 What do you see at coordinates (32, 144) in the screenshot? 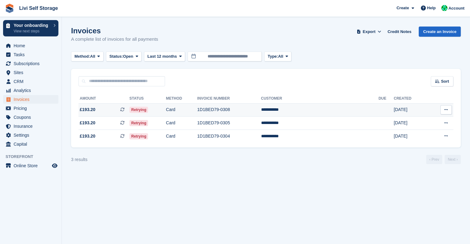
I see `span: Capital` at bounding box center [32, 144].